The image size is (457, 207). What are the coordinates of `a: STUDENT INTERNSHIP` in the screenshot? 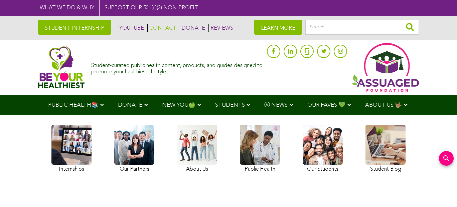 It's located at (74, 27).